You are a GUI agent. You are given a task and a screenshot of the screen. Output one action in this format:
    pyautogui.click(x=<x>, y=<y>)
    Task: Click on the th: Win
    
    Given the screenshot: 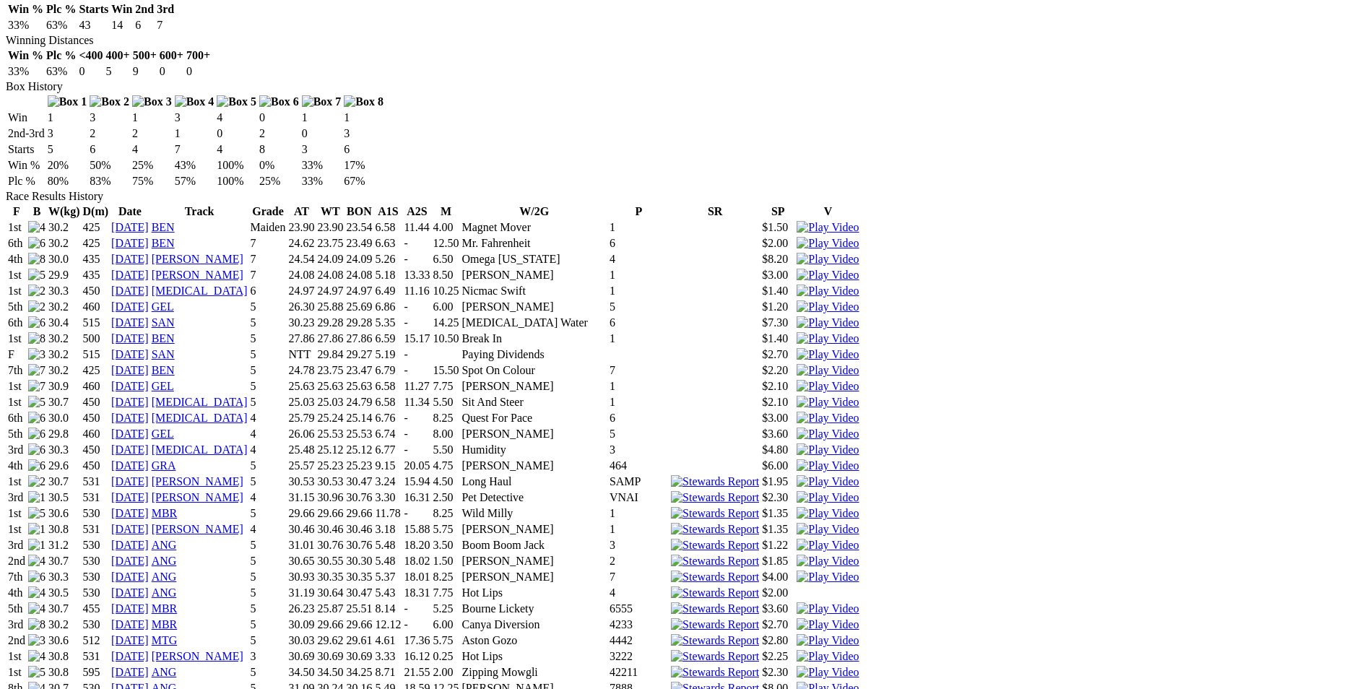 What is the action you would take?
    pyautogui.click(x=121, y=9)
    